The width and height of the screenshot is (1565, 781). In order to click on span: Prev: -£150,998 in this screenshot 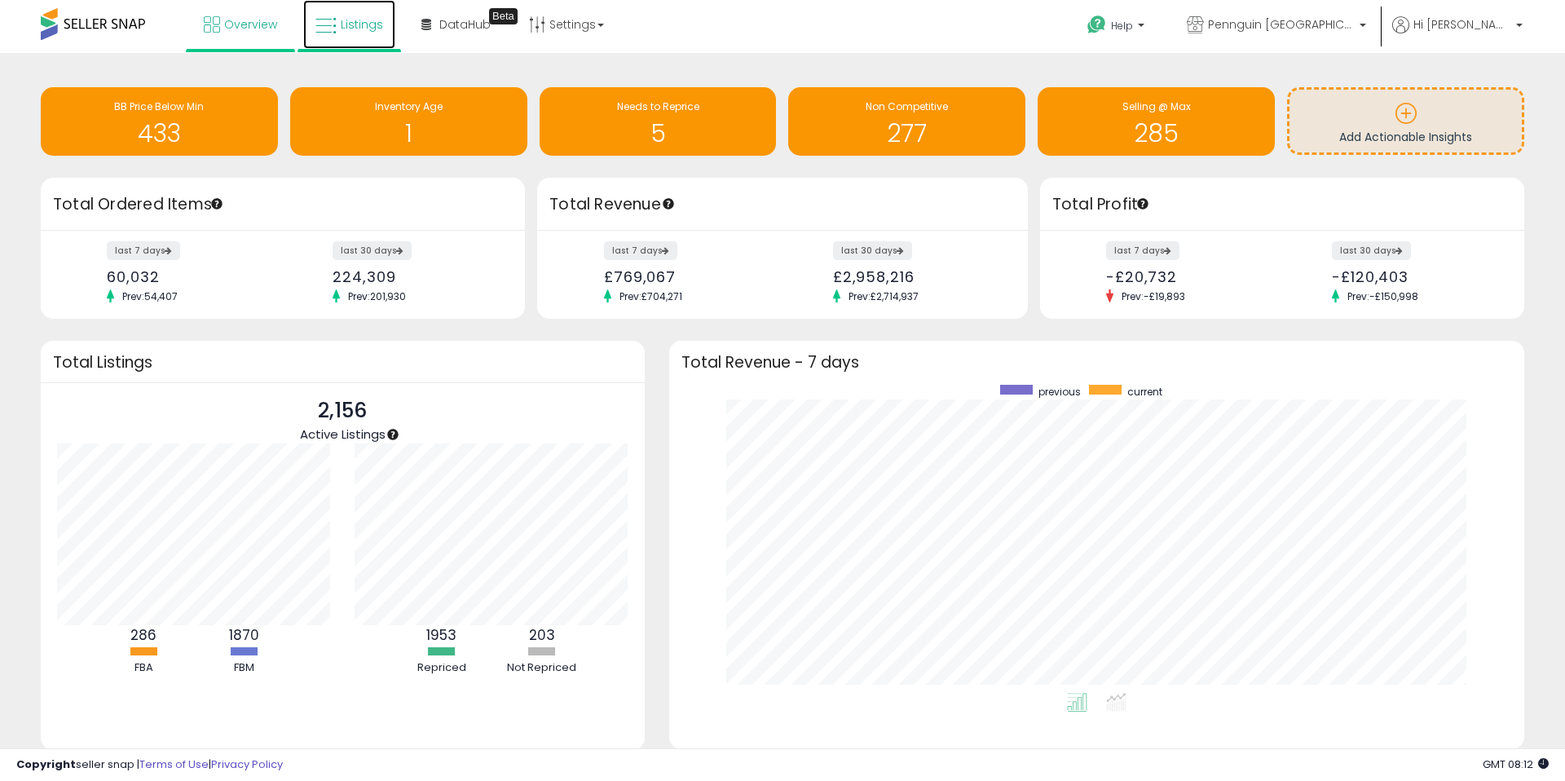, I will do `click(1382, 296)`.